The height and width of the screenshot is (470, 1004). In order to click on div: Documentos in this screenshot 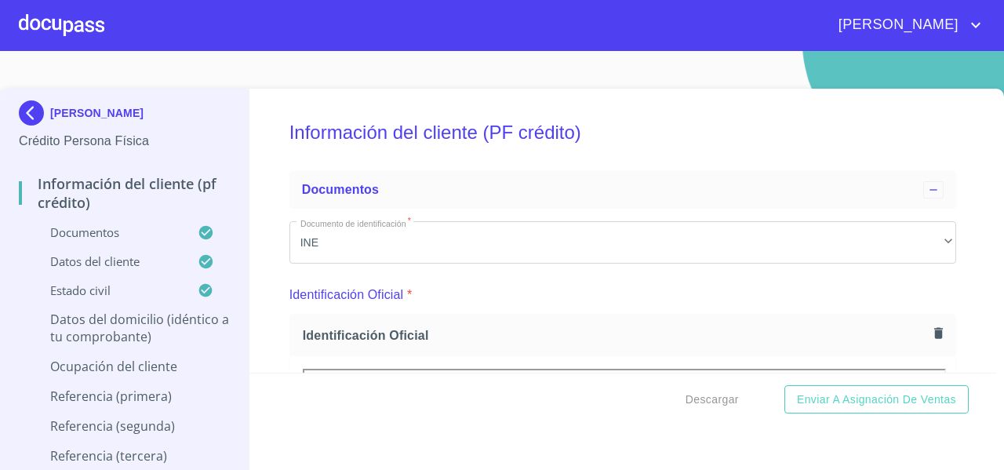, I will do `click(623, 190)`.